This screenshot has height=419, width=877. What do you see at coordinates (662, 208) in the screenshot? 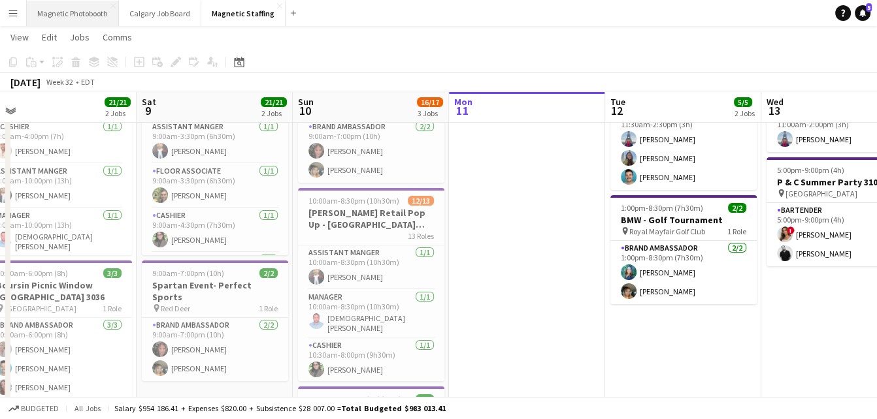
I see `span: 1:00pm-8:30pm (7h30m)` at bounding box center [662, 208].